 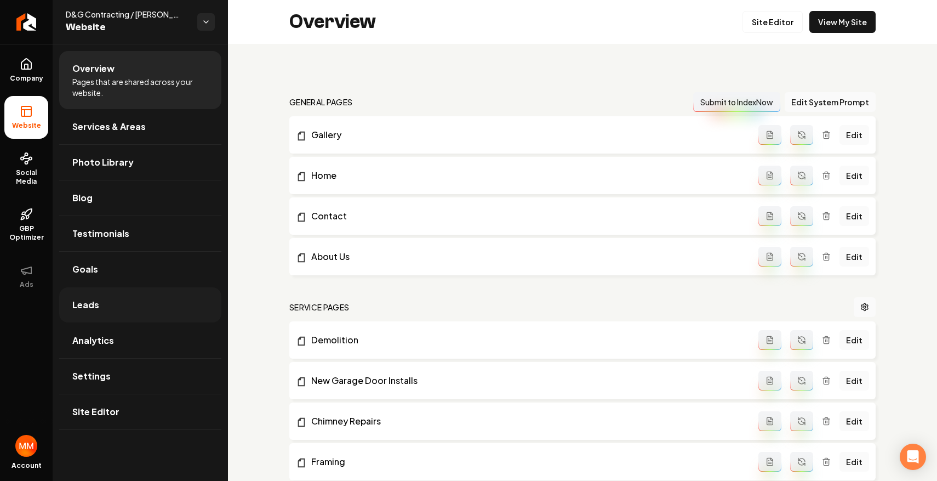 I want to click on a: Company, so click(x=26, y=70).